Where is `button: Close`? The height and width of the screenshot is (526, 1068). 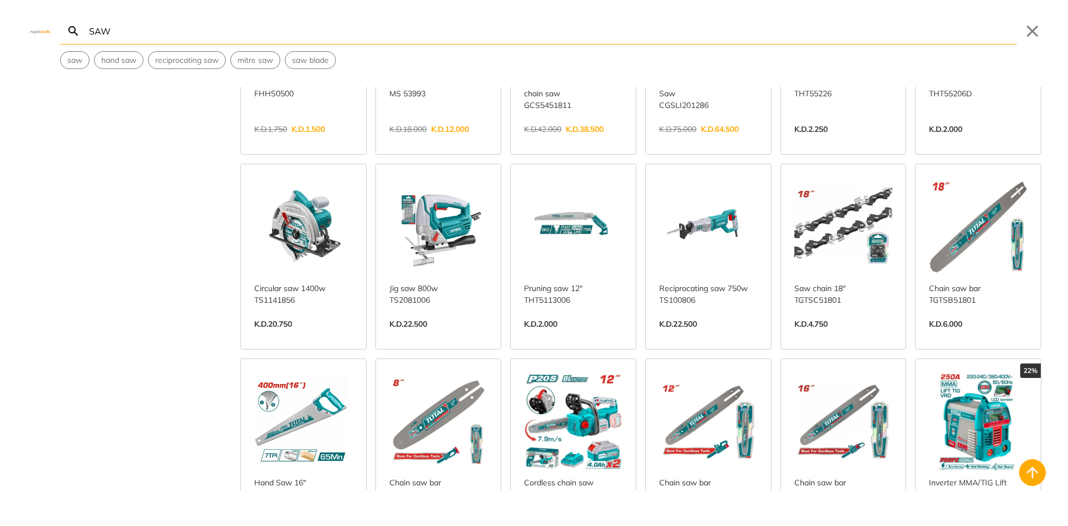 button: Close is located at coordinates (1032, 31).